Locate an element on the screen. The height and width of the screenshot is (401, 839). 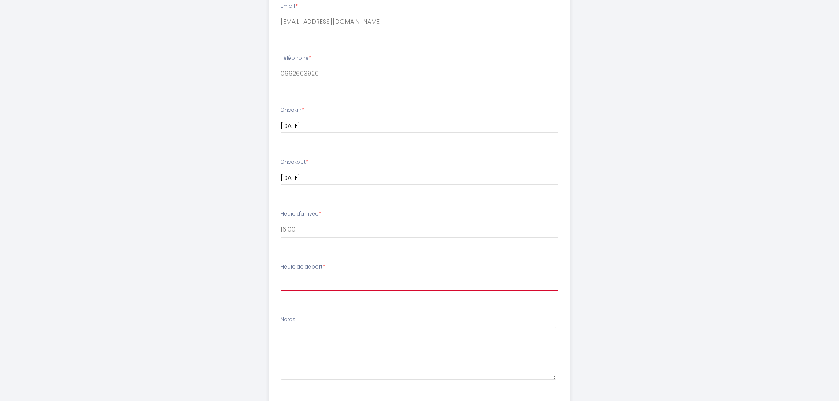
label: Téléphone is located at coordinates (296, 58).